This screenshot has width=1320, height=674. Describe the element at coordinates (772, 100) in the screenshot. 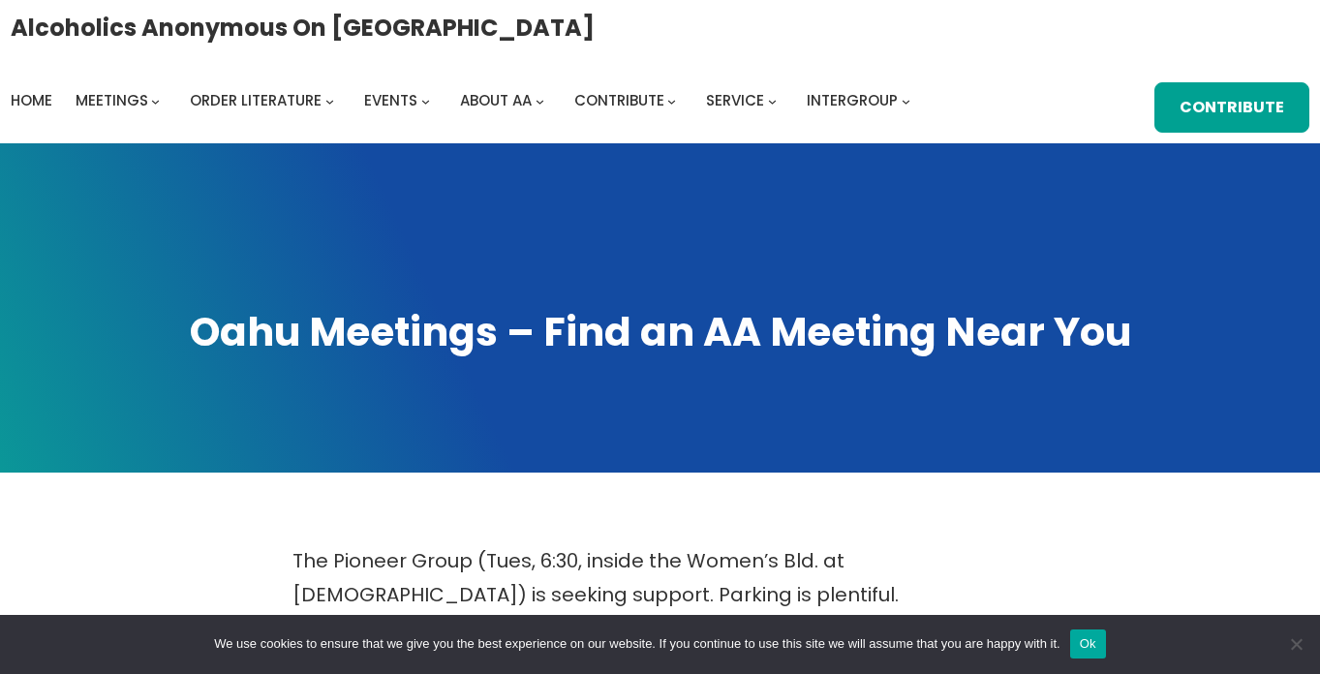

I see `button: Service submenu` at that location.